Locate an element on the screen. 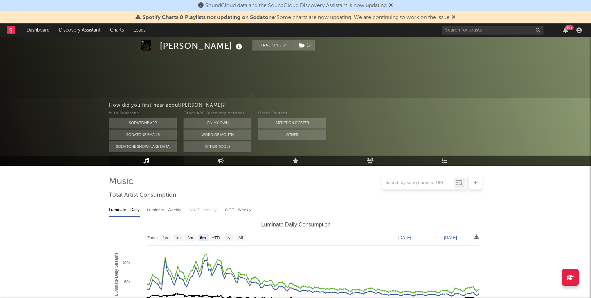 This screenshot has height=298, width=591. button: On My Own is located at coordinates (217, 123).